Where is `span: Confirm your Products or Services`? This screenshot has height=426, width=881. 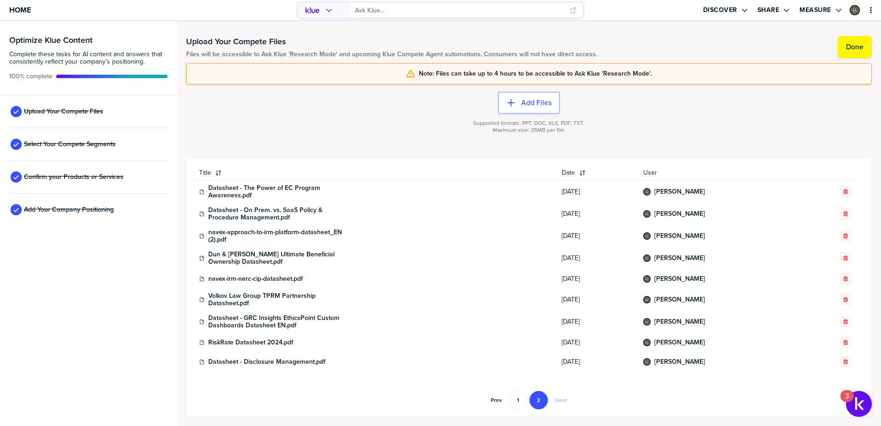 span: Confirm your Products or Services is located at coordinates (74, 177).